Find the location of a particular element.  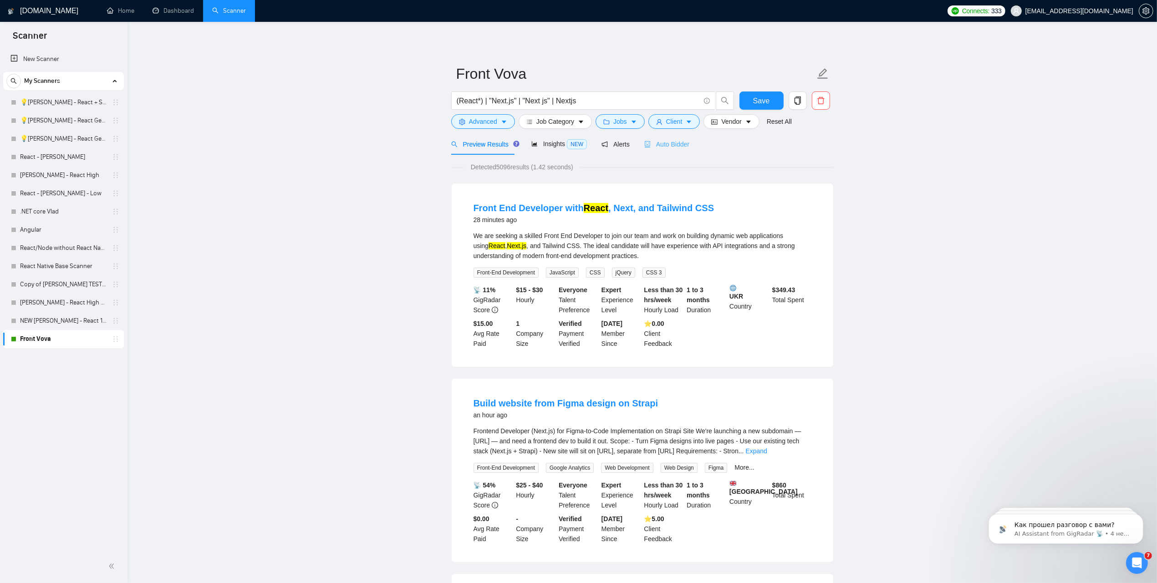

b: 1 to 3 months is located at coordinates (698, 295).